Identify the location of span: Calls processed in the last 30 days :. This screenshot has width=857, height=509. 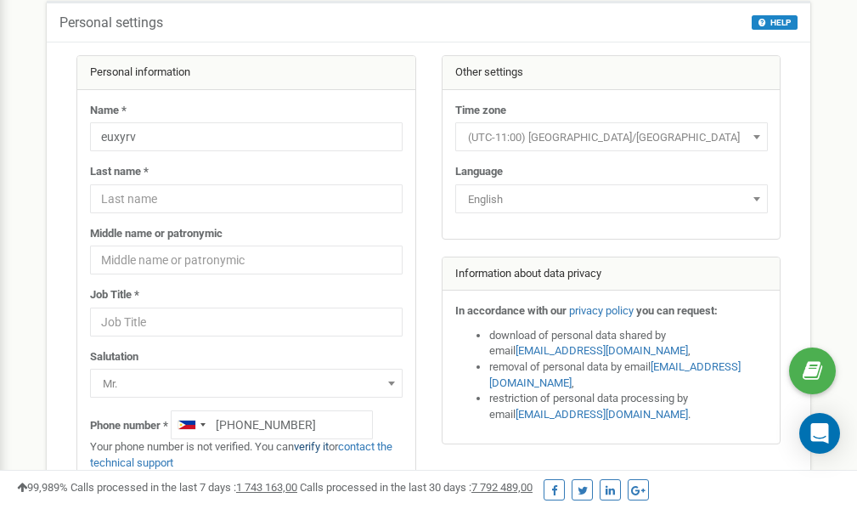
(416, 487).